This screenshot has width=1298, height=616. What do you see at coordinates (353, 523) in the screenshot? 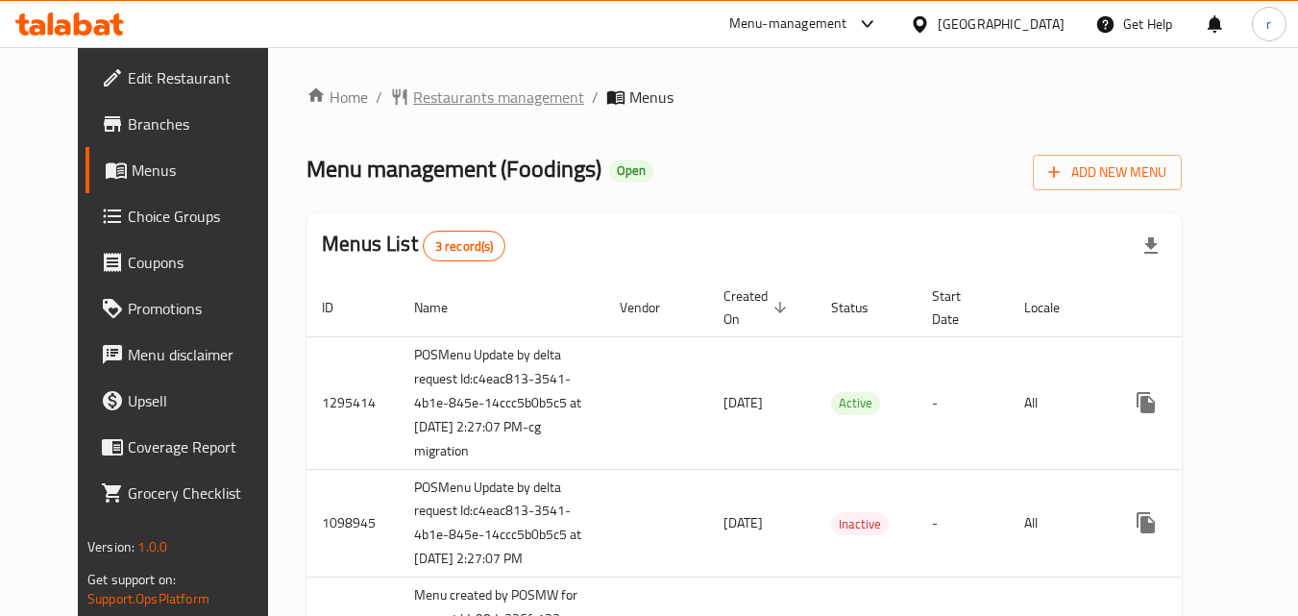
I see `td: 1098945` at bounding box center [353, 523].